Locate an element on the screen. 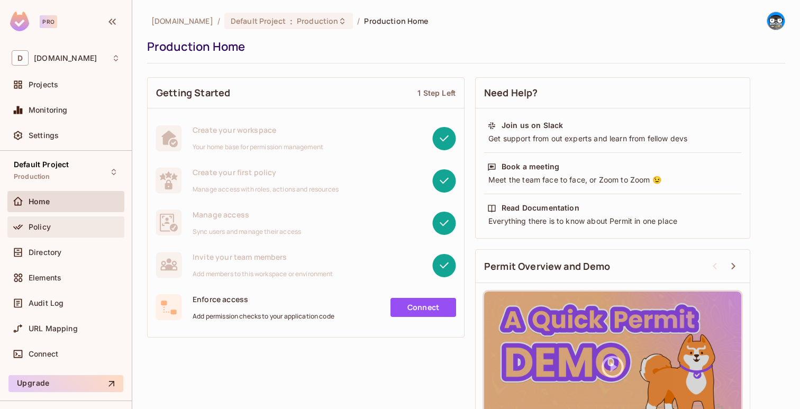 The width and height of the screenshot is (800, 409). span: Add members to this workspace or environment is located at coordinates (263, 274).